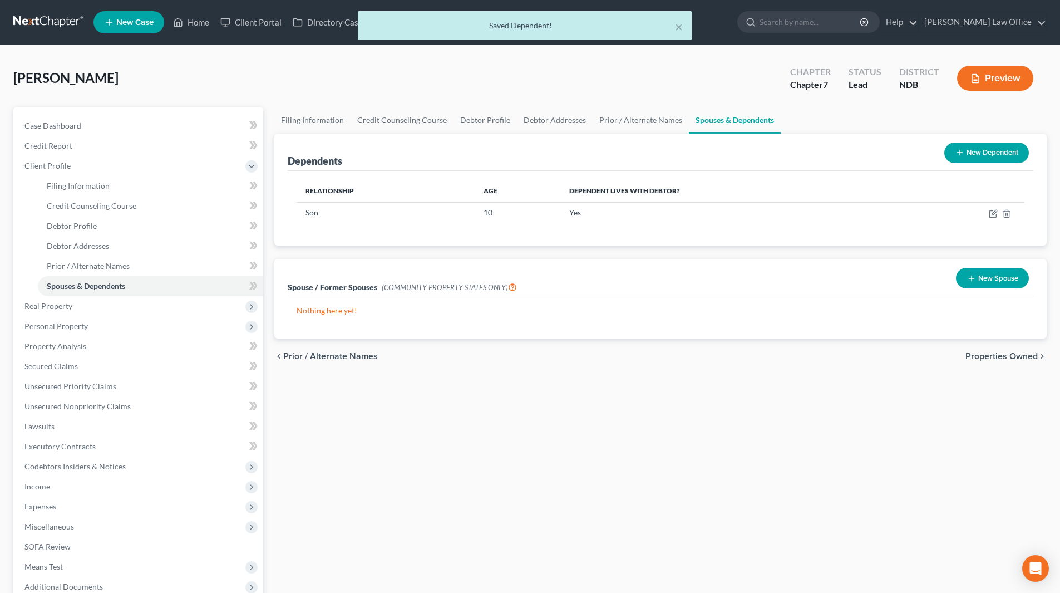 This screenshot has height=593, width=1060. Describe the element at coordinates (47, 546) in the screenshot. I see `span: SOFA Review` at that location.